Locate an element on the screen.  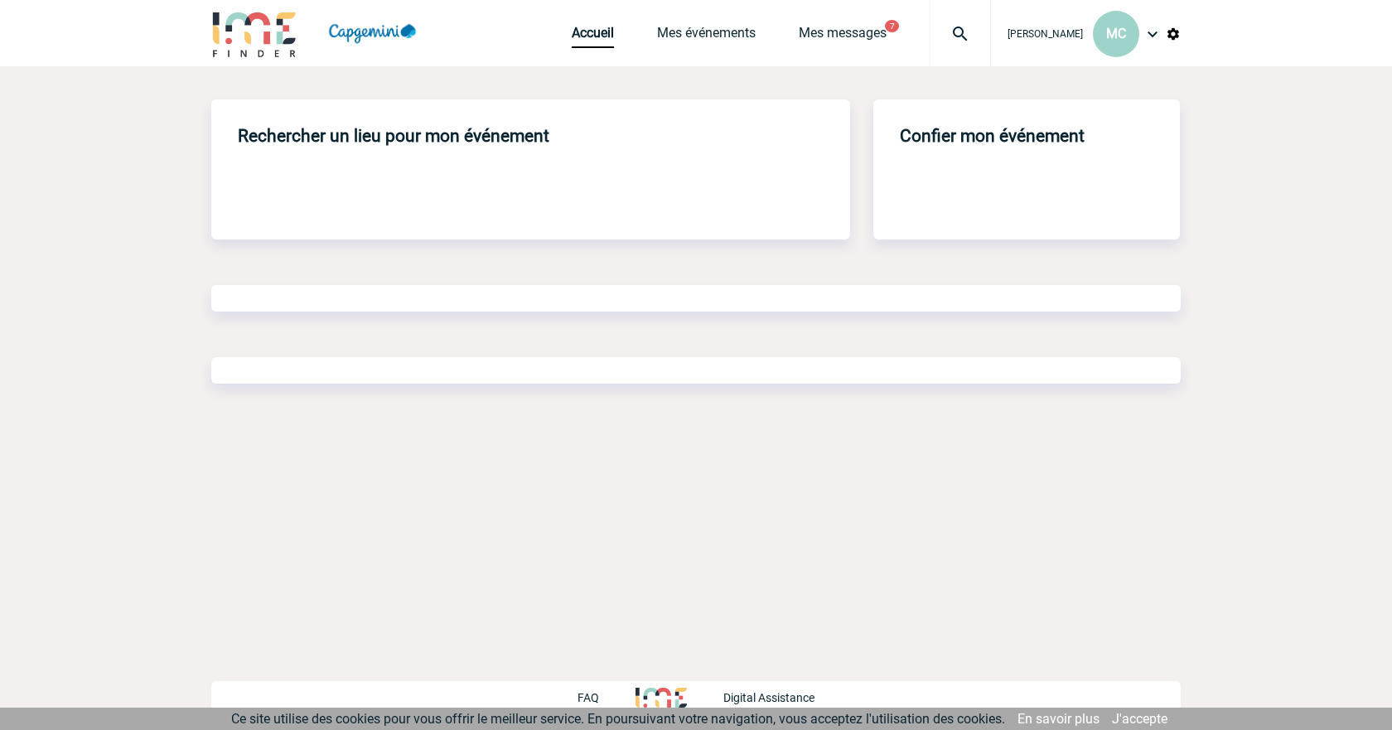
p: Digital Assistance is located at coordinates (769, 698).